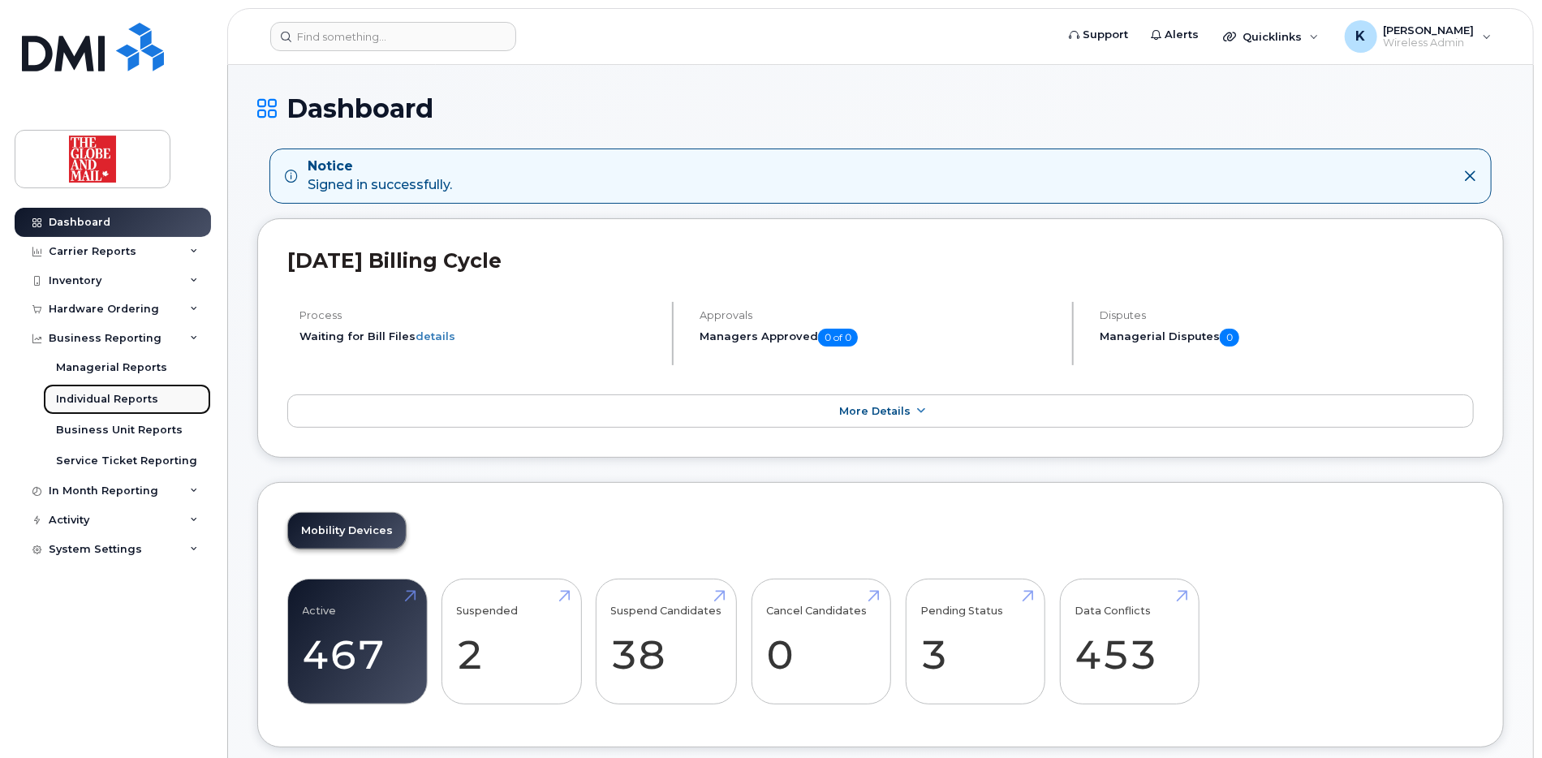 The image size is (1542, 758). I want to click on div: Signed in successfully., so click(380, 176).